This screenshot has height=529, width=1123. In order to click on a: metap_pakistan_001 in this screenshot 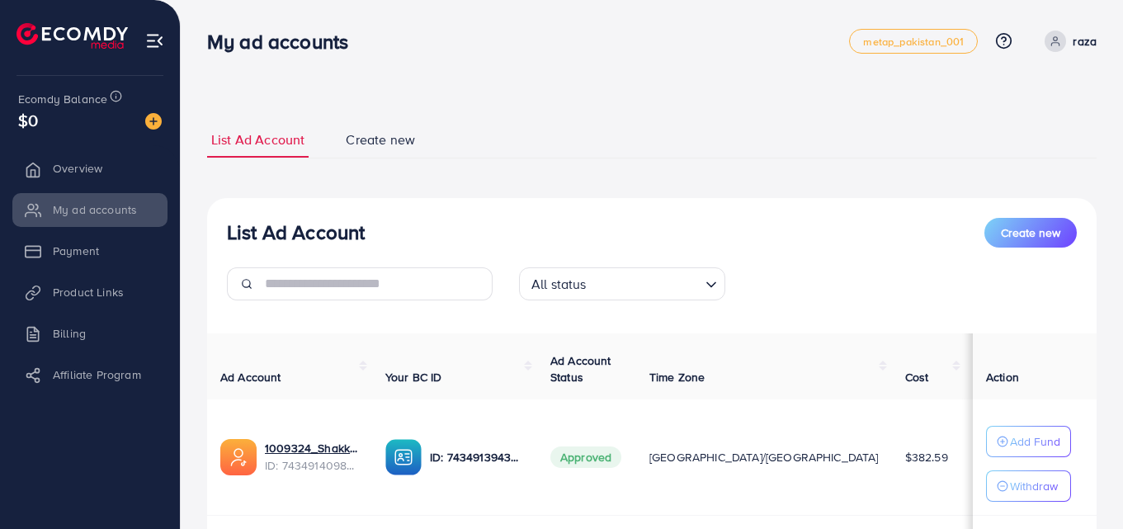, I will do `click(913, 41)`.